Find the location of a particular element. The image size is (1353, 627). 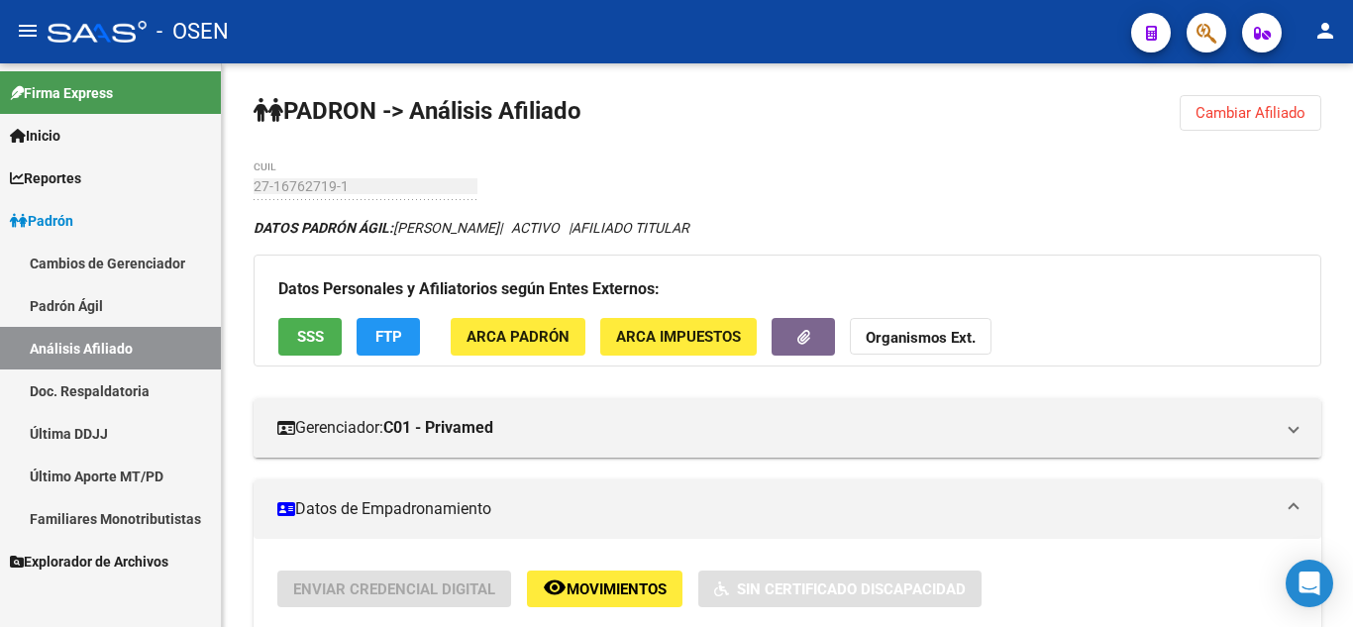

strong: C01 - Privamed is located at coordinates (438, 428).